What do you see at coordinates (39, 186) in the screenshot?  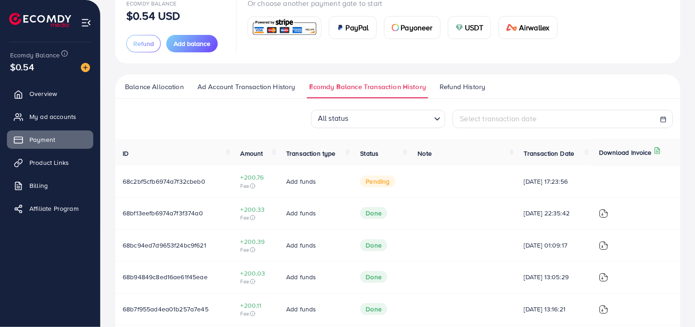 I see `span: Billing` at bounding box center [39, 186].